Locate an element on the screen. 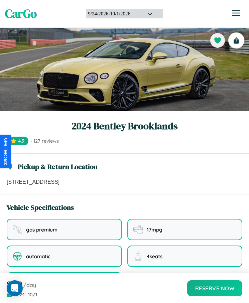 The image size is (249, 303). span: 9 / 24 - 10 / 1 is located at coordinates (25, 294).